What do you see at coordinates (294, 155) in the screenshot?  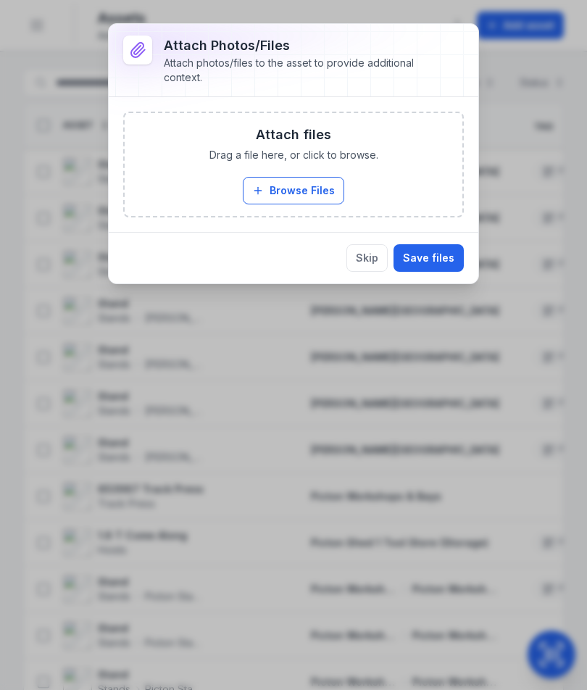 I see `span: Drag a file here, or click to browse.` at bounding box center [294, 155].